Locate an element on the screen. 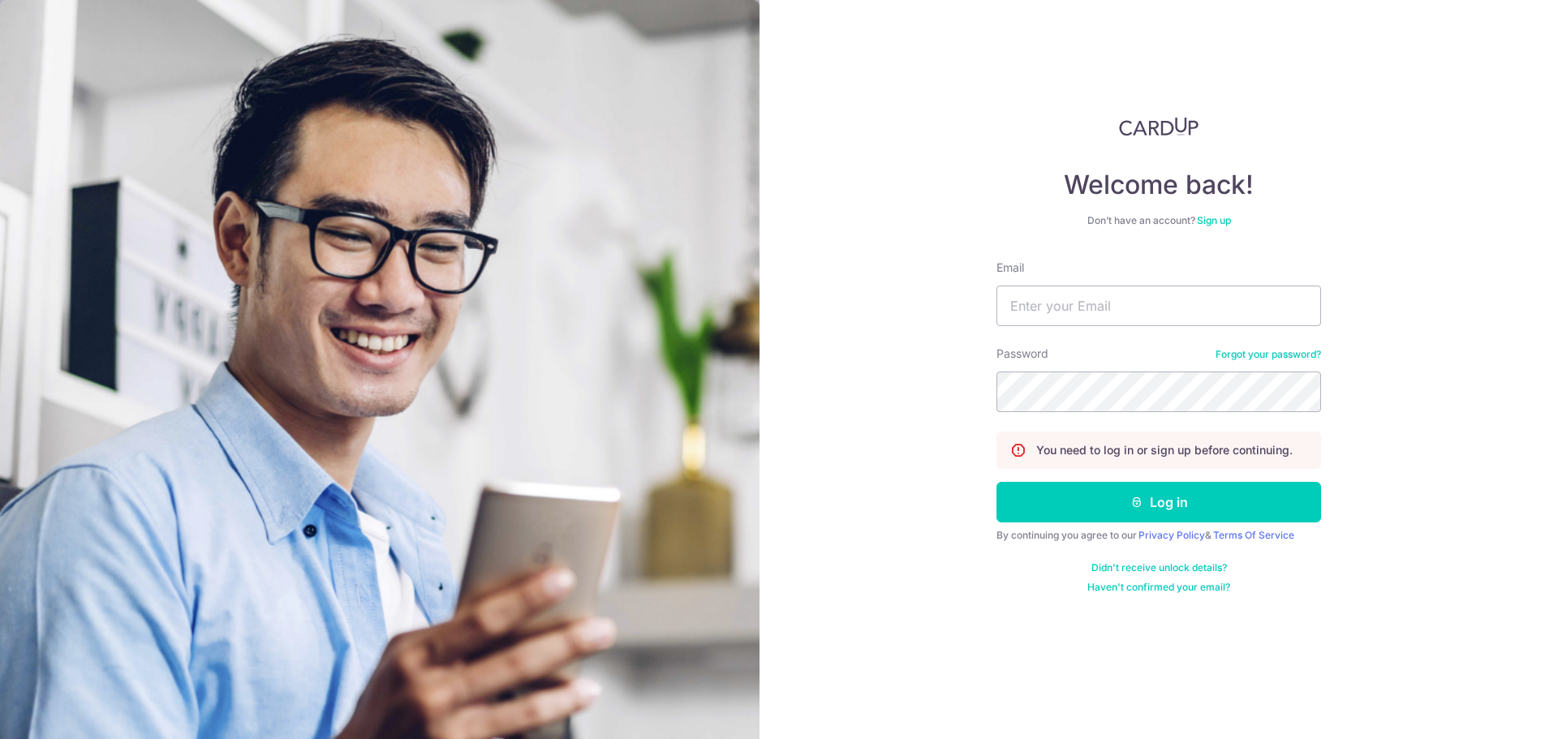 The width and height of the screenshot is (1558, 739). a: Didn't receive unlock details? is located at coordinates (1159, 568).